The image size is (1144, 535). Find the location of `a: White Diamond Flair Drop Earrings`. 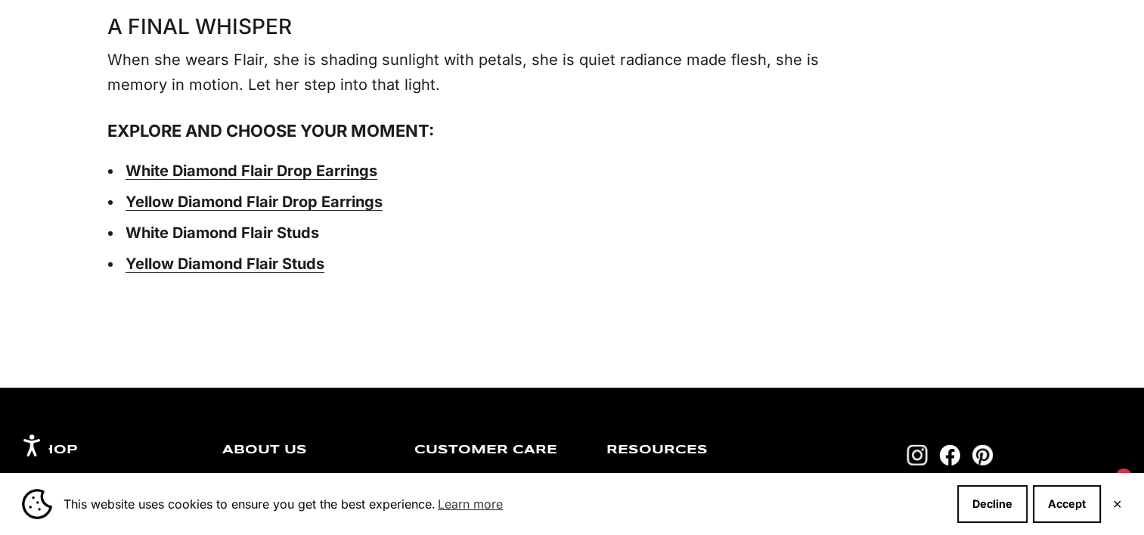

a: White Diamond Flair Drop Earrings is located at coordinates (251, 171).